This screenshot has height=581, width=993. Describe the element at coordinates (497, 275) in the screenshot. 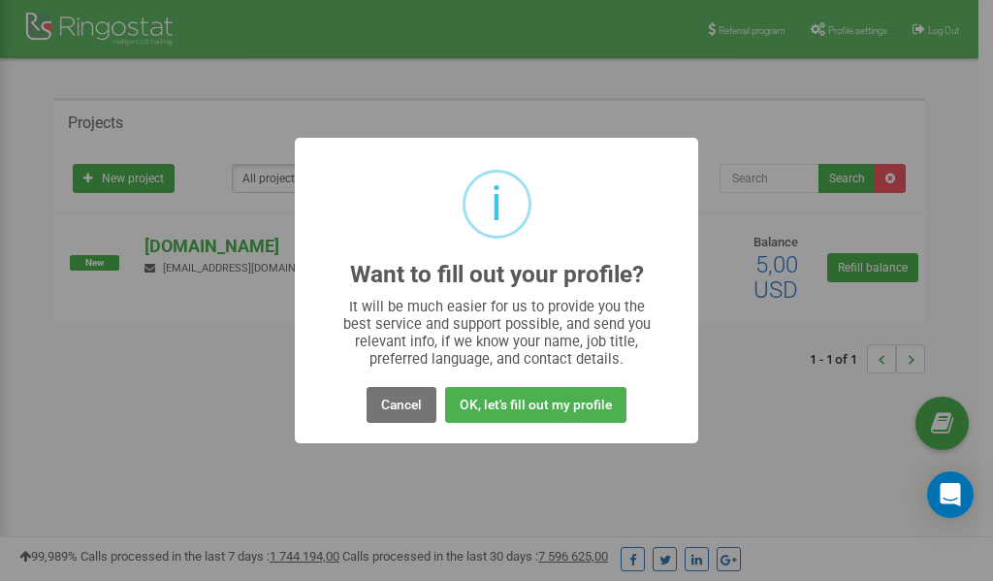

I see `h2: Want to fill out your profile?` at that location.